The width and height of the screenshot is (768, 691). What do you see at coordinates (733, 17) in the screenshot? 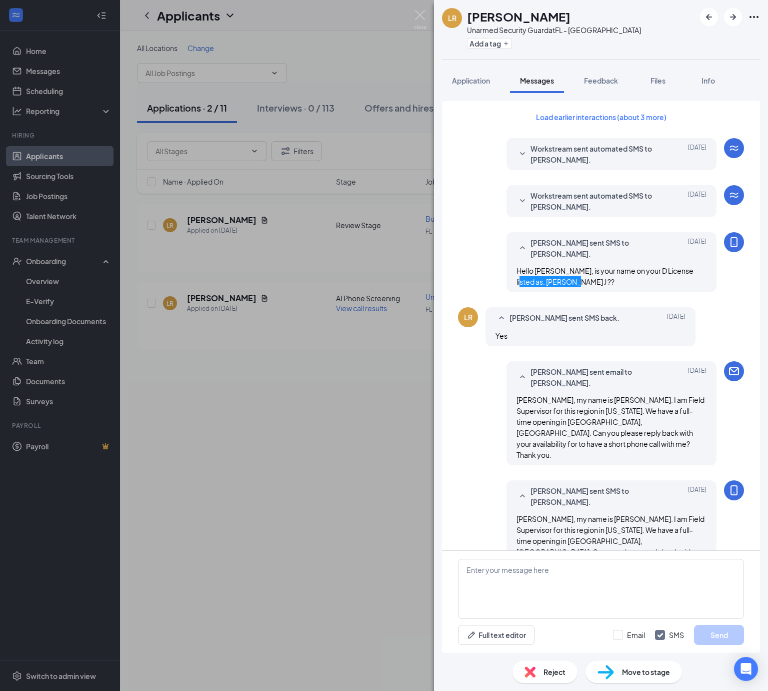
I see `svg: ArrowRight` at bounding box center [733, 17].